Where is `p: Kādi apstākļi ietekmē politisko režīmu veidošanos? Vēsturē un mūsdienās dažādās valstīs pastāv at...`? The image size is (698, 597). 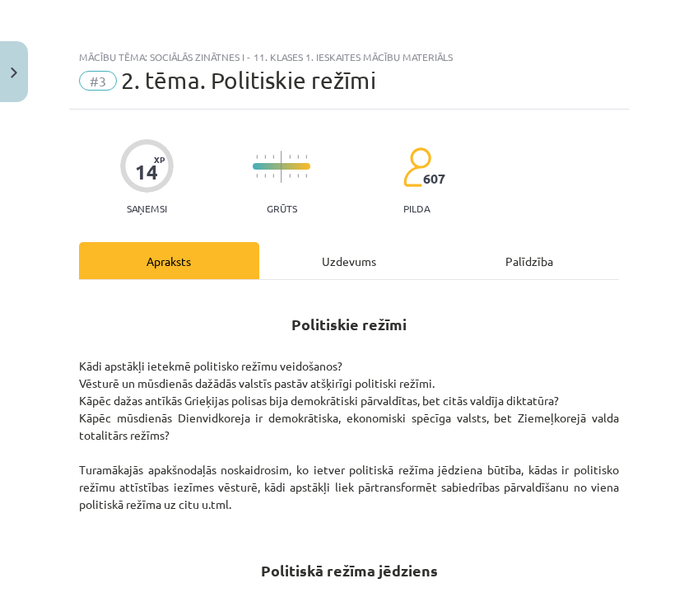
p: Kādi apstākļi ietekmē politisko režīmu veidošanos? Vēsturē un mūsdienās dažādās valstīs pastāv at... is located at coordinates (349, 434).